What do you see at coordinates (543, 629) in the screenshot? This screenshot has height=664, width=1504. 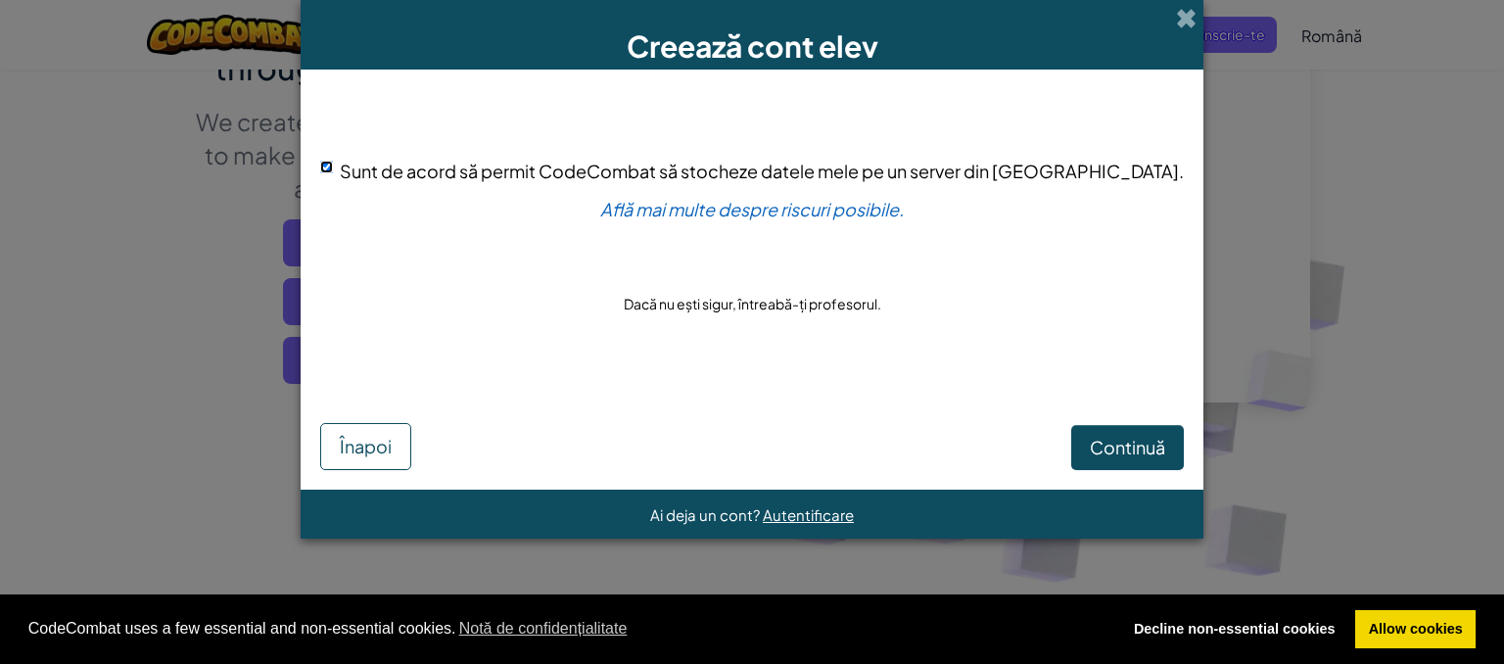 I see `a: learn more about cookies` at bounding box center [543, 629].